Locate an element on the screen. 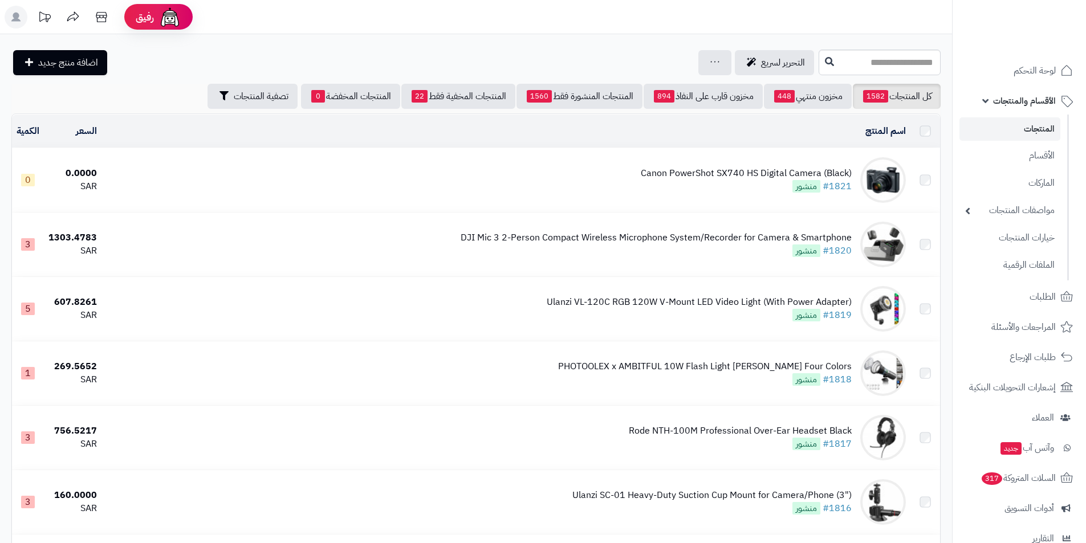  div: Canon PowerShot SX740 HS Digital Camera (Black) is located at coordinates (746, 173).